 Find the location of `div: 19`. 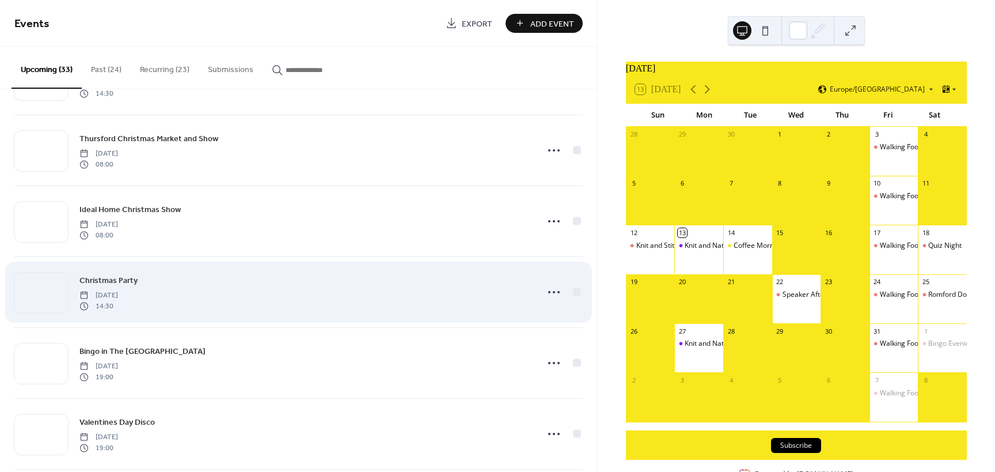

div: 19 is located at coordinates (634, 282).